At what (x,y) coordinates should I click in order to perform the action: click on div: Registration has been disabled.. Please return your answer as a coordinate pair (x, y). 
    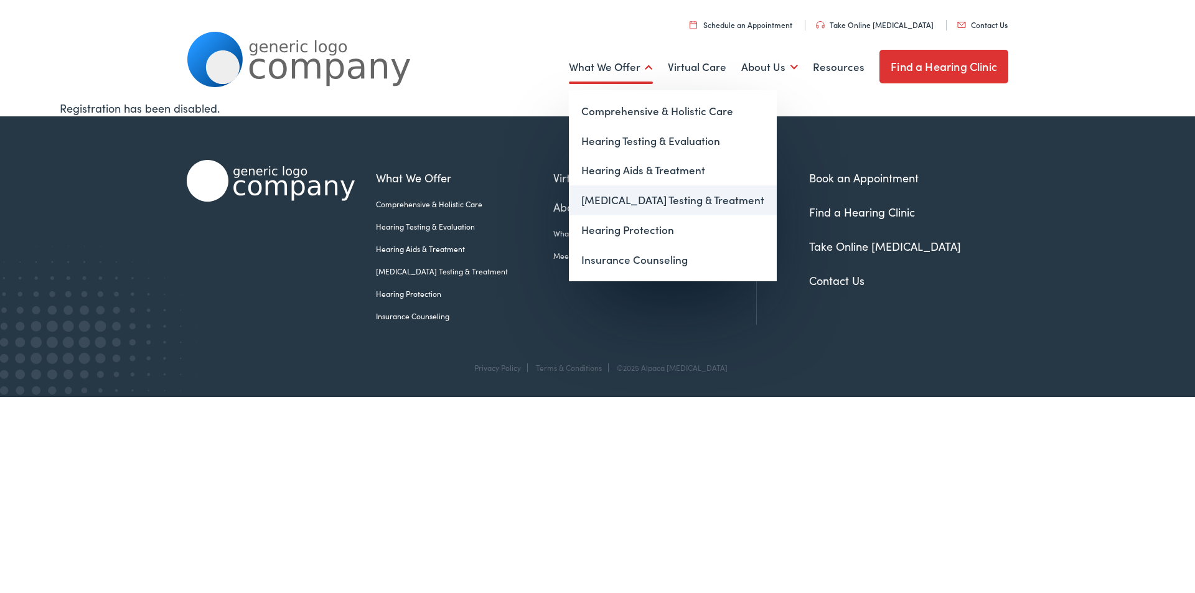
    Looking at the image, I should click on (597, 108).